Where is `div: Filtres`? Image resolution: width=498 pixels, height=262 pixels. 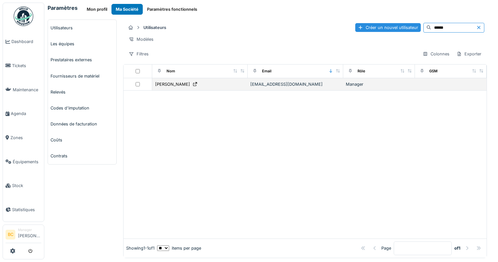 div: Filtres is located at coordinates (139, 54).